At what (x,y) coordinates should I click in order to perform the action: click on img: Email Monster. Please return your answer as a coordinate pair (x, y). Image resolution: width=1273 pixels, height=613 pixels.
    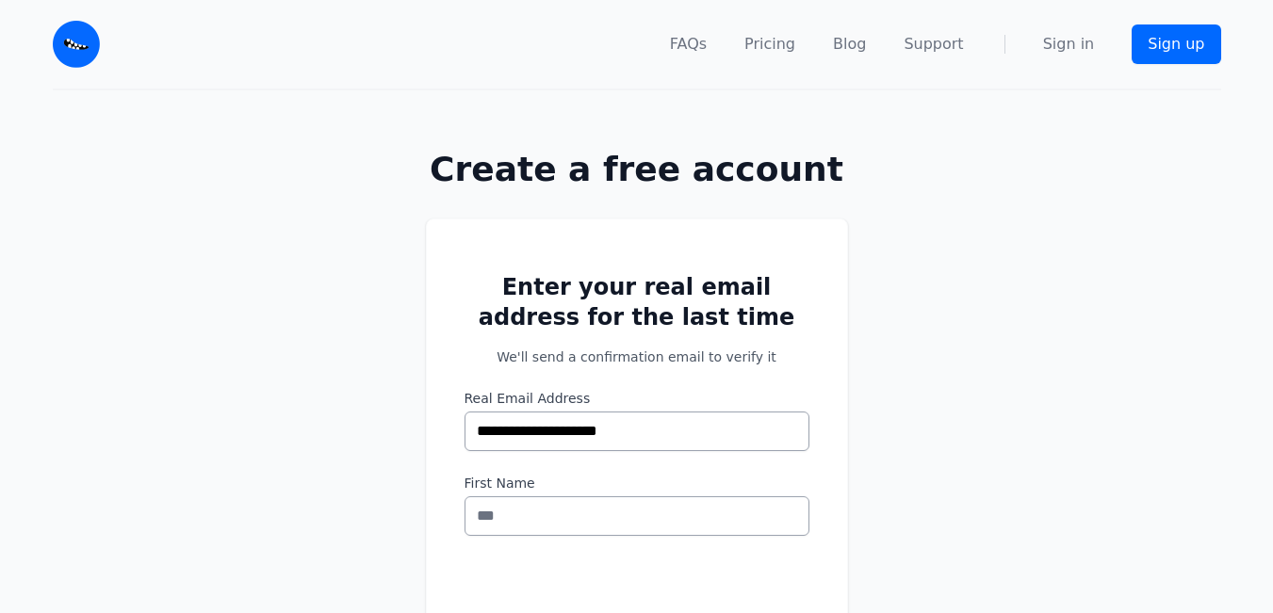
    Looking at the image, I should click on (76, 44).